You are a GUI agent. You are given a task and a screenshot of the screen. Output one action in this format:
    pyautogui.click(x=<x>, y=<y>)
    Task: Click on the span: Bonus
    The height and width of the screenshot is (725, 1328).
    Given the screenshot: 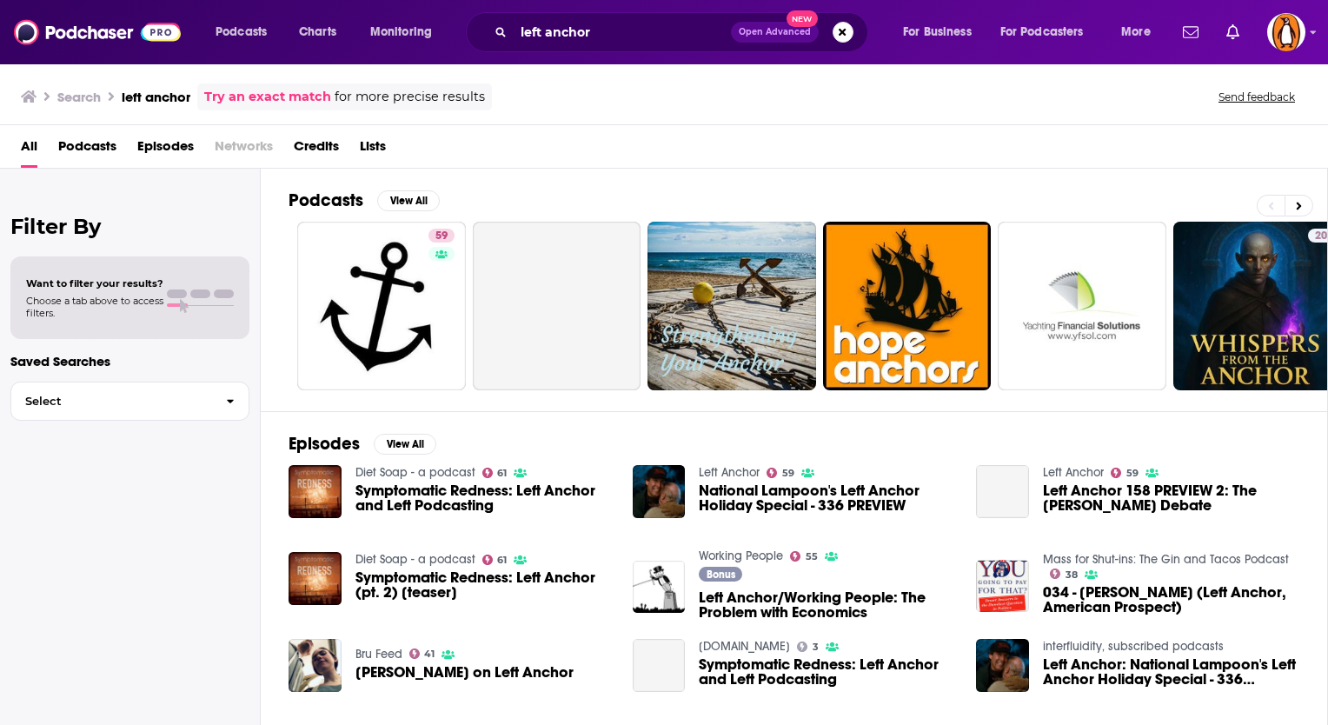 What is the action you would take?
    pyautogui.click(x=720, y=574)
    